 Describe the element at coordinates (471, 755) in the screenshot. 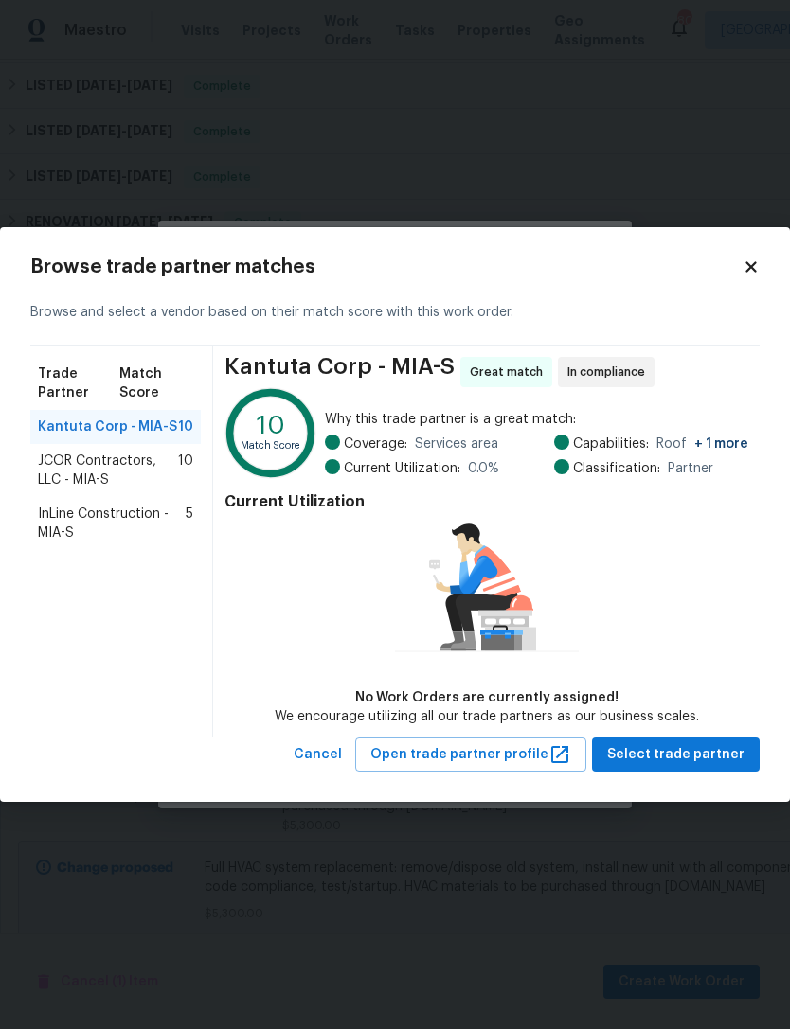

I see `button: Open trade partner profile` at that location.